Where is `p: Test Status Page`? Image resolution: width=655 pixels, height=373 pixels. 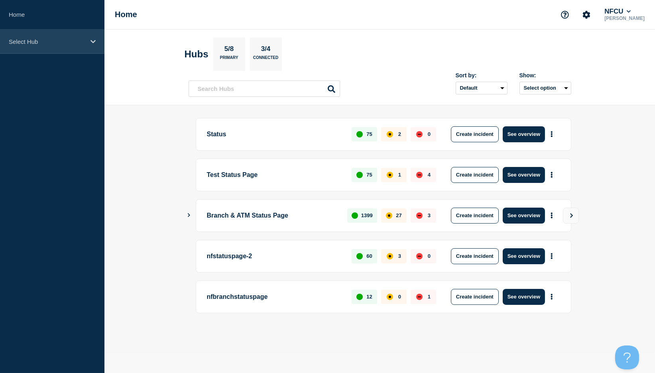 p: Test Status Page is located at coordinates (275, 175).